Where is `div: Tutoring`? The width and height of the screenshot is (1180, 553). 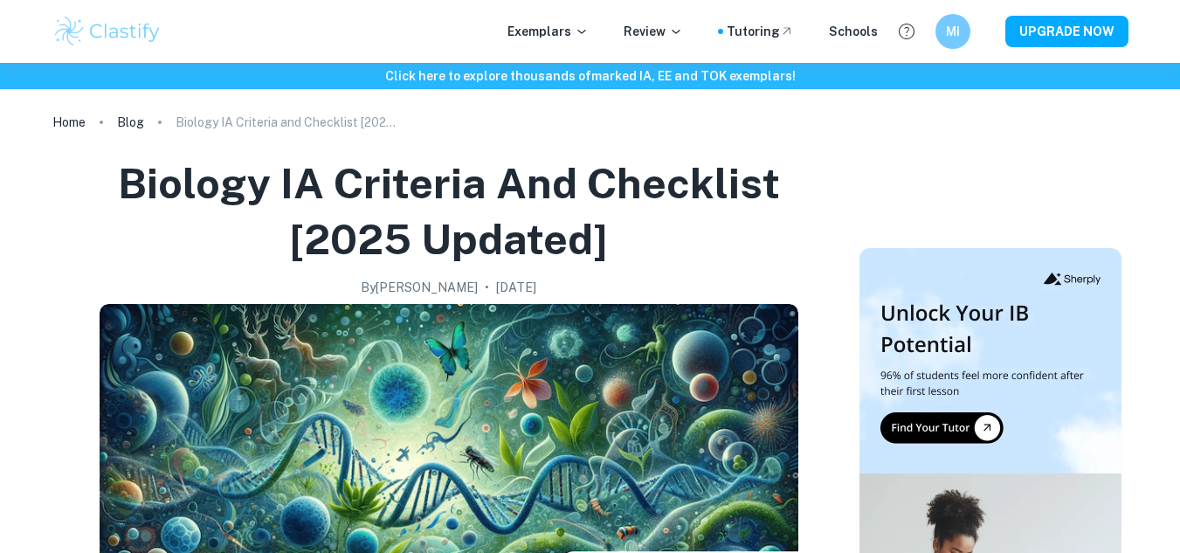 div: Tutoring is located at coordinates (760, 31).